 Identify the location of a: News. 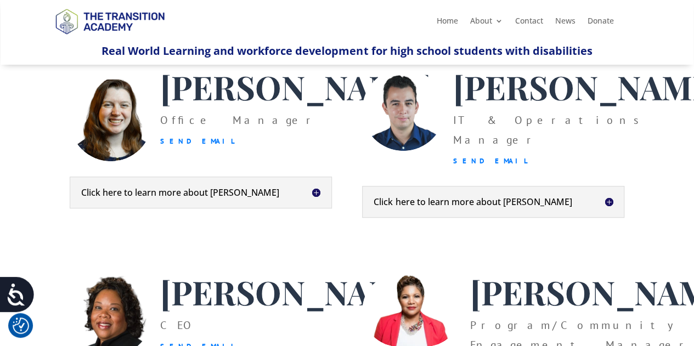
(564, 23).